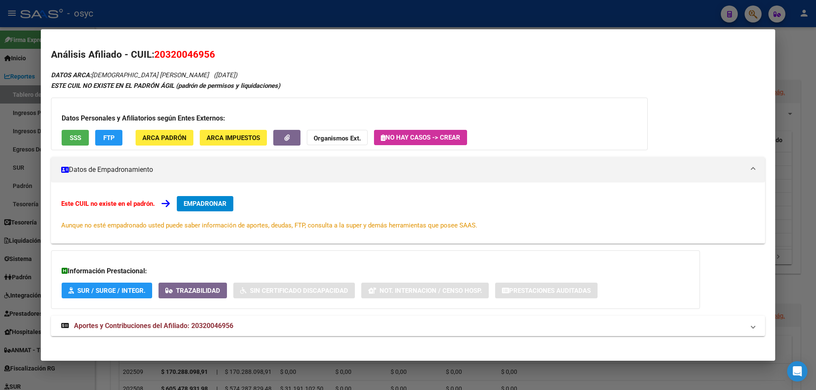 Image resolution: width=816 pixels, height=390 pixels. What do you see at coordinates (294, 291) in the screenshot?
I see `button: Sin Certificado Discapacidad` at bounding box center [294, 291].